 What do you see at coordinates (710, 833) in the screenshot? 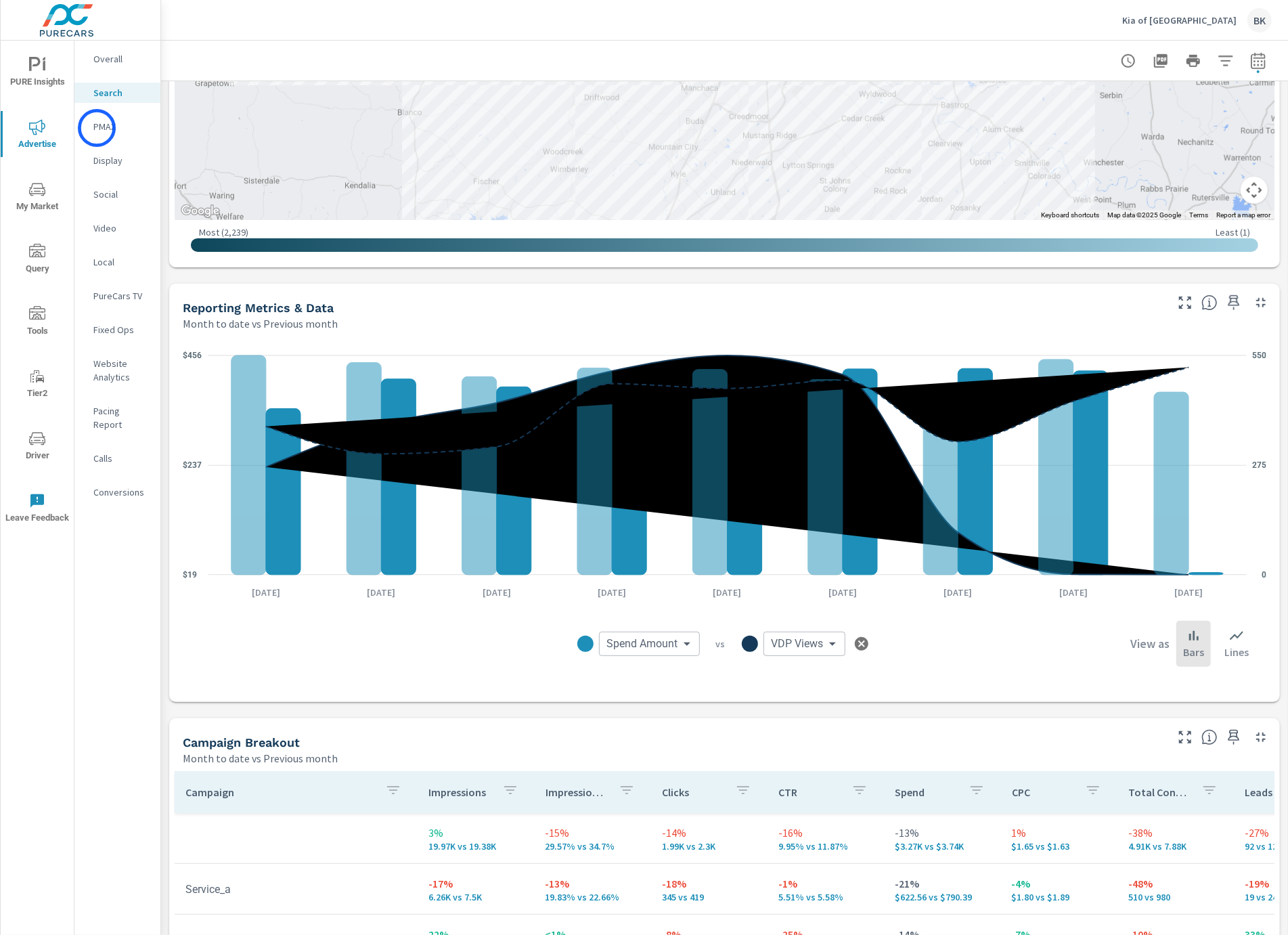
I see `p: -14%` at bounding box center [710, 833].